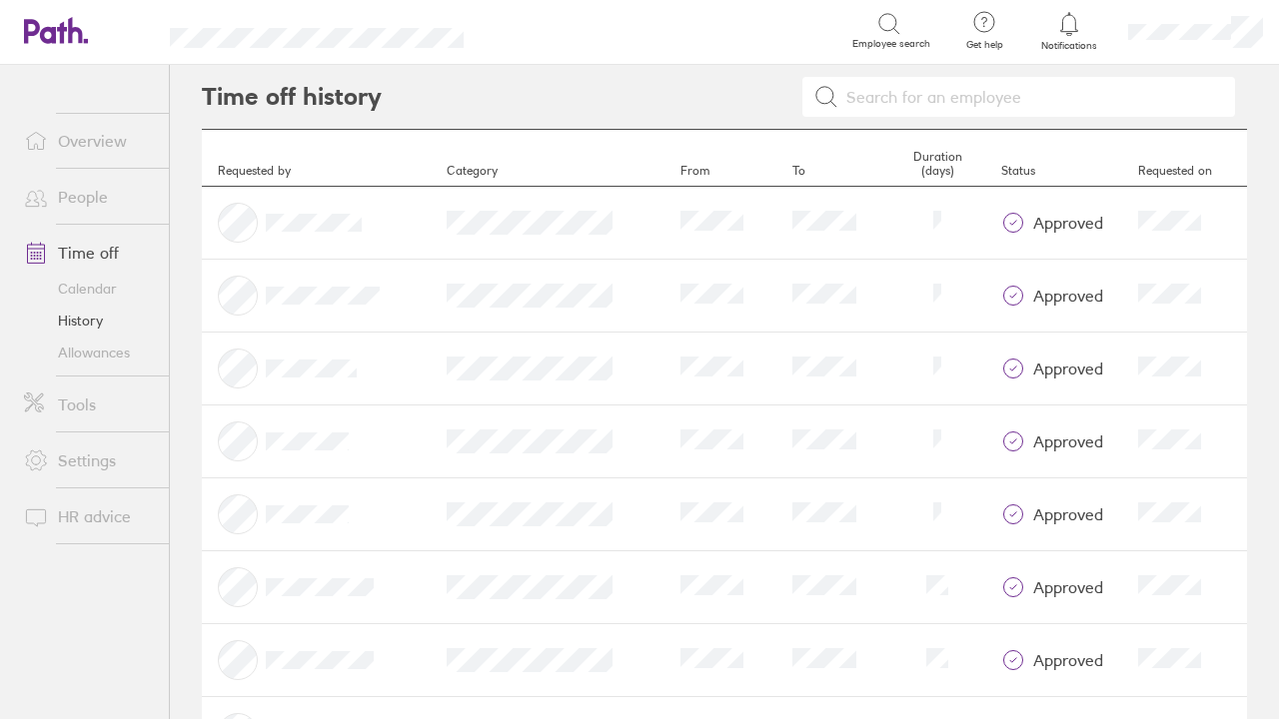 This screenshot has width=1279, height=719. Describe the element at coordinates (832, 158) in the screenshot. I see `th: To` at that location.